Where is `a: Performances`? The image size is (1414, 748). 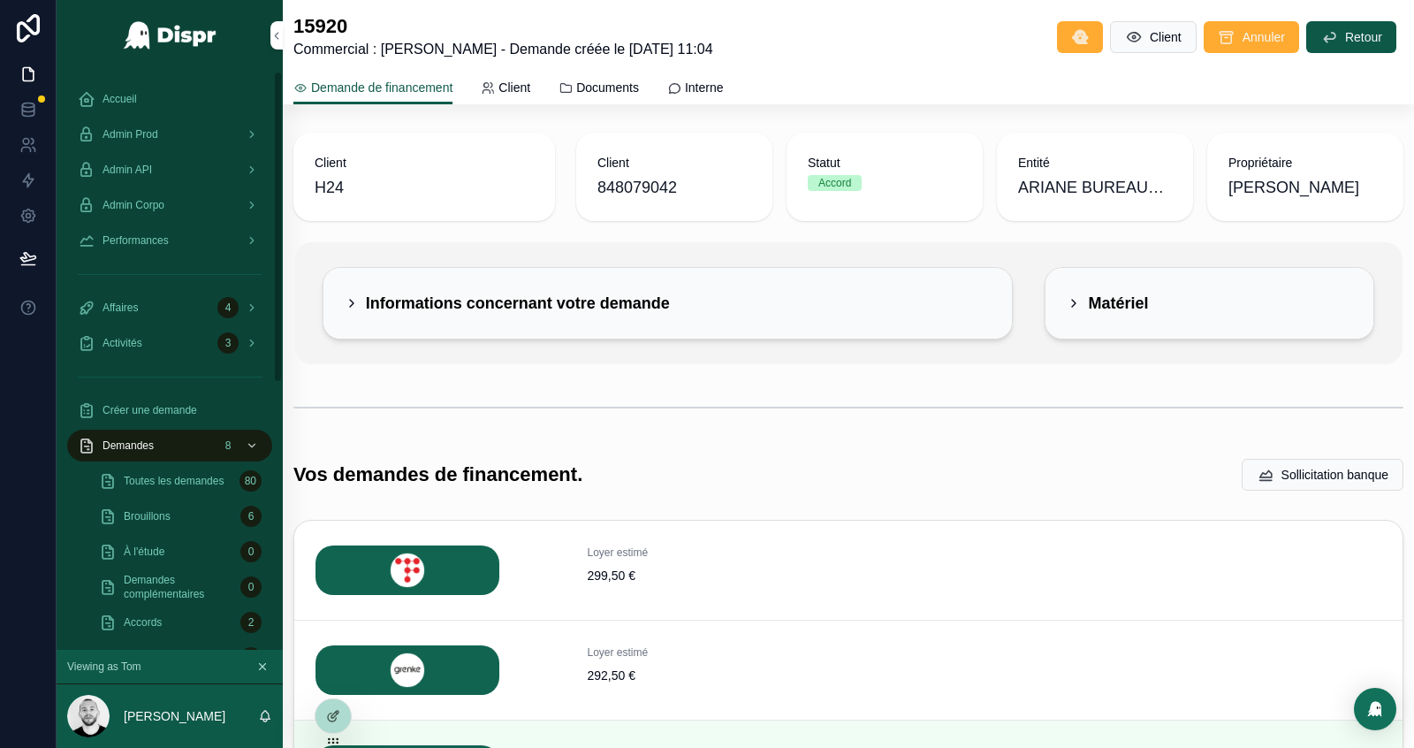 a: Performances is located at coordinates (170, 240).